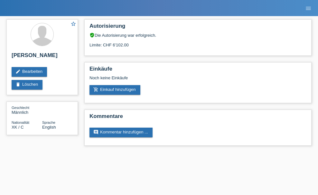 The height and width of the screenshot is (195, 318). Describe the element at coordinates (27, 110) in the screenshot. I see `div: Männlich` at that location.